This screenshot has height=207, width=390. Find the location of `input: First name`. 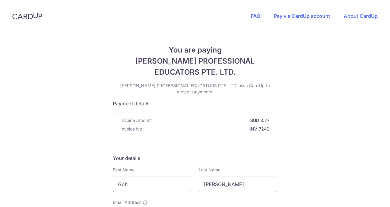

input: First name is located at coordinates (152, 184).